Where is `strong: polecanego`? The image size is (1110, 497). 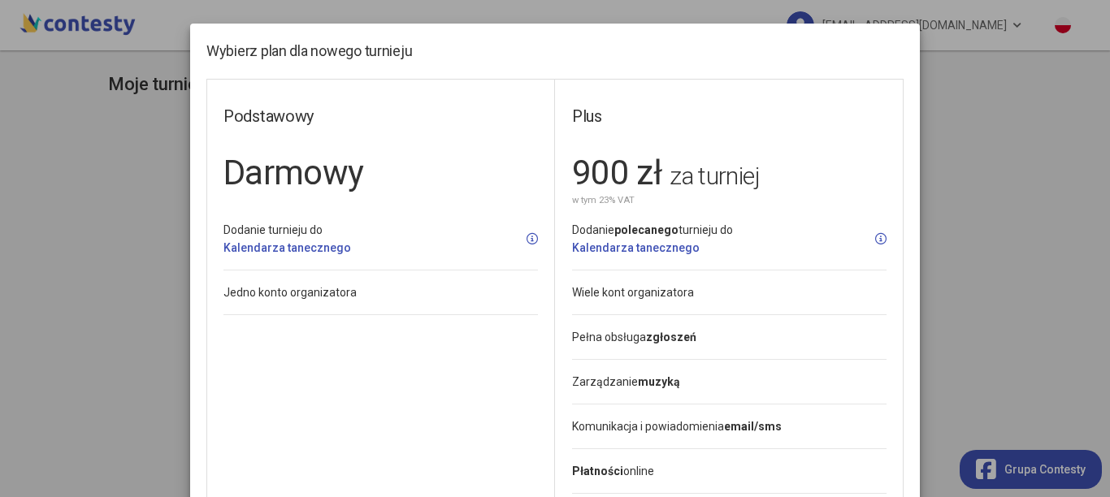
strong: polecanego is located at coordinates (646, 230).